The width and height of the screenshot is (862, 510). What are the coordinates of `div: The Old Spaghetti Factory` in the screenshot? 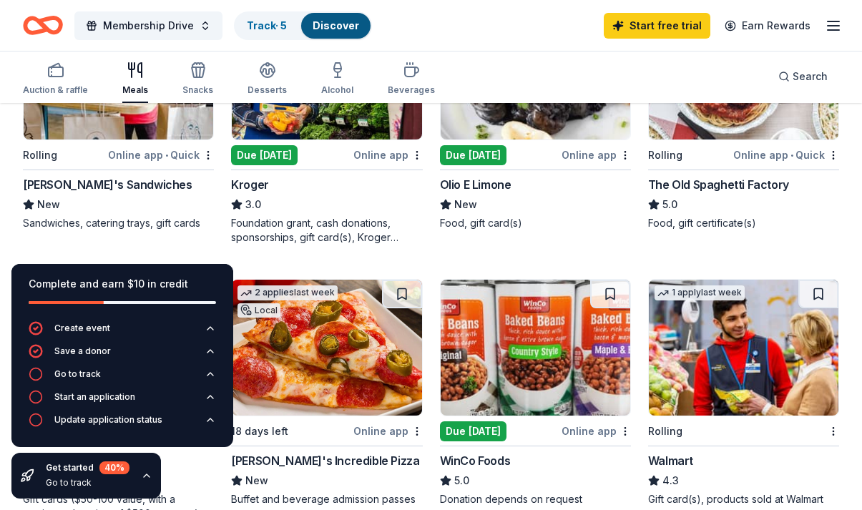 It's located at (718, 184).